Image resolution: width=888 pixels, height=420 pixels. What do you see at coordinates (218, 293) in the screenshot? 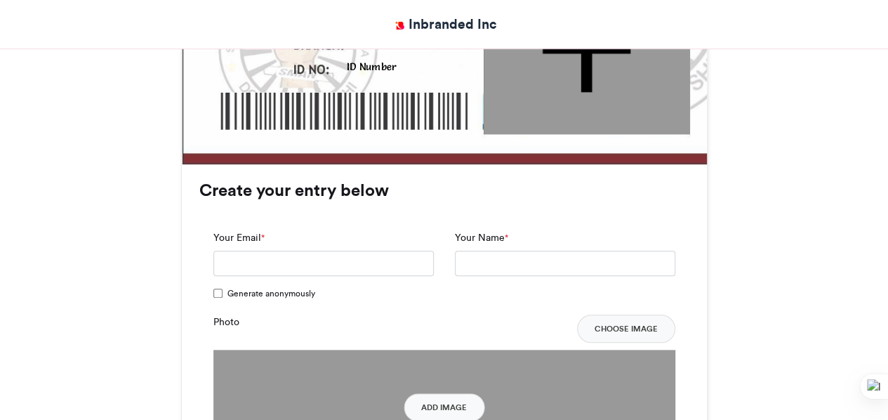
I see `input: Generate anonymously` at bounding box center [218, 293].